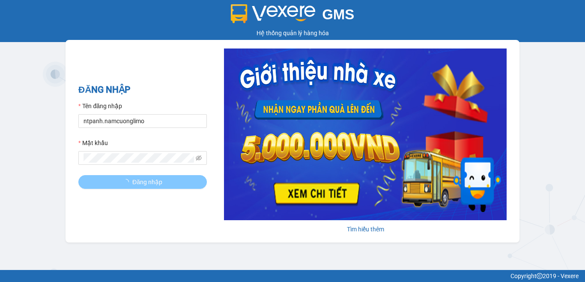 The width and height of the screenshot is (585, 282). Describe the element at coordinates (293, 33) in the screenshot. I see `div: Hệ thống quản lý hàng hóa` at that location.